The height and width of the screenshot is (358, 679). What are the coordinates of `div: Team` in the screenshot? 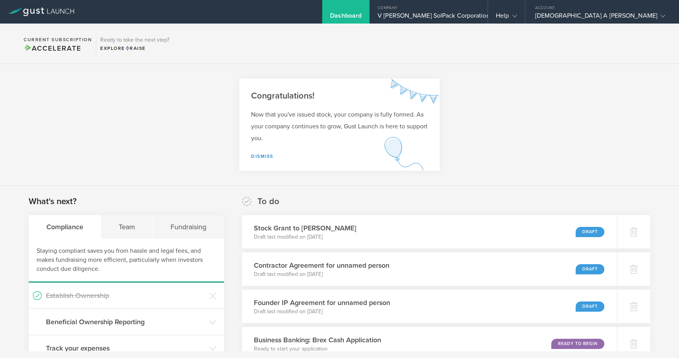 It's located at (127, 227).